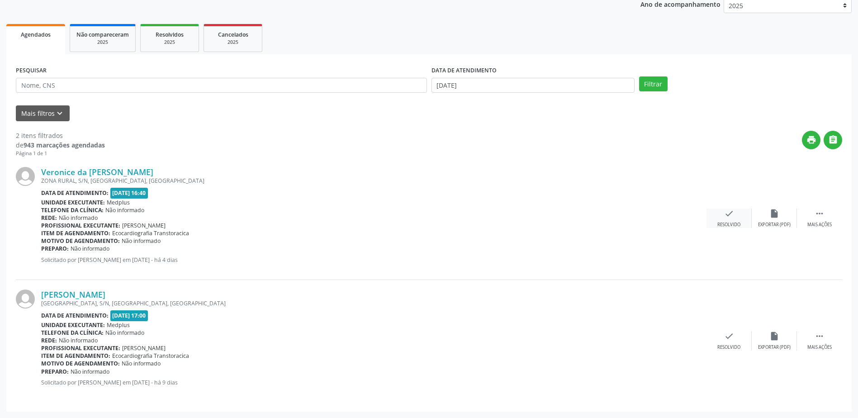 The image size is (858, 418). What do you see at coordinates (36, 34) in the screenshot?
I see `span: Agendados` at bounding box center [36, 34].